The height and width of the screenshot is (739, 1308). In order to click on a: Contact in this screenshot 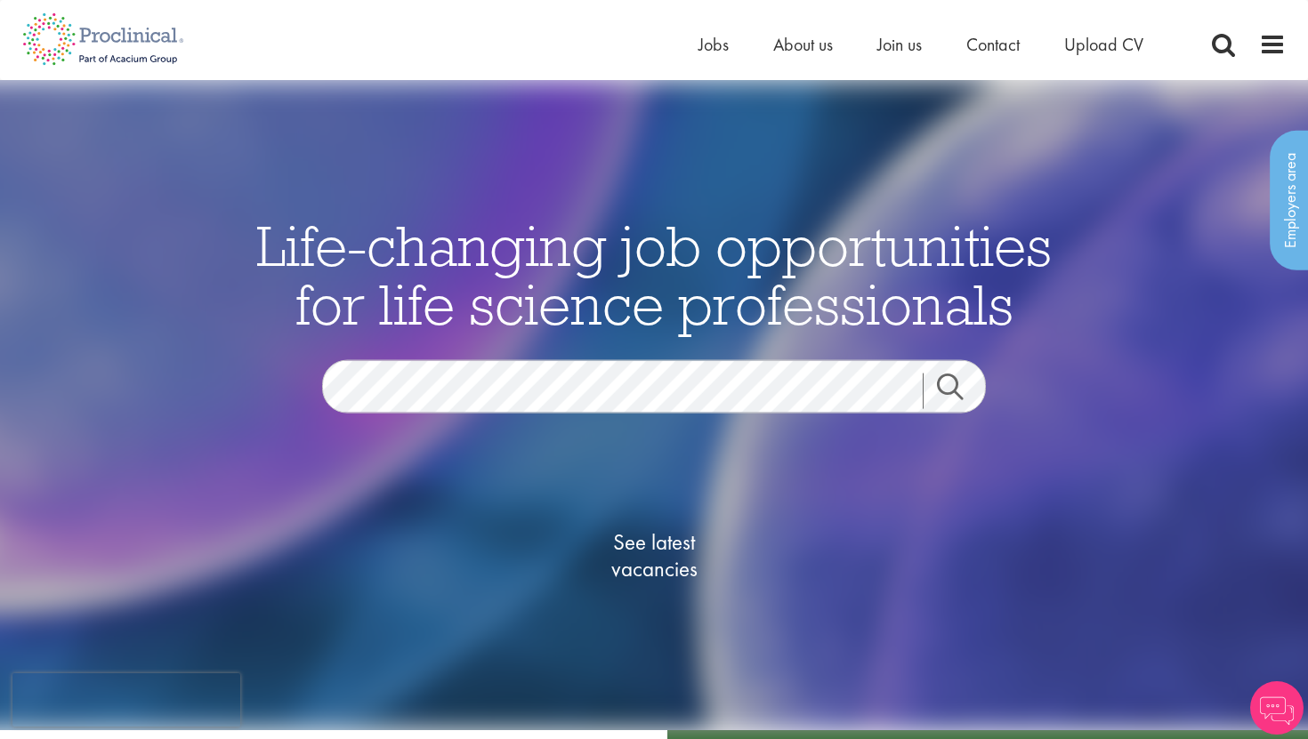, I will do `click(993, 44)`.